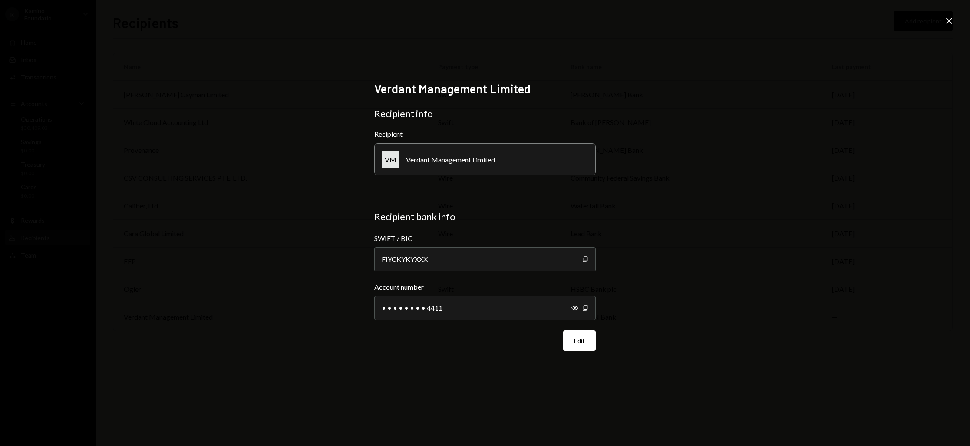  I want to click on div: • • • • • • • • 4411, so click(485, 308).